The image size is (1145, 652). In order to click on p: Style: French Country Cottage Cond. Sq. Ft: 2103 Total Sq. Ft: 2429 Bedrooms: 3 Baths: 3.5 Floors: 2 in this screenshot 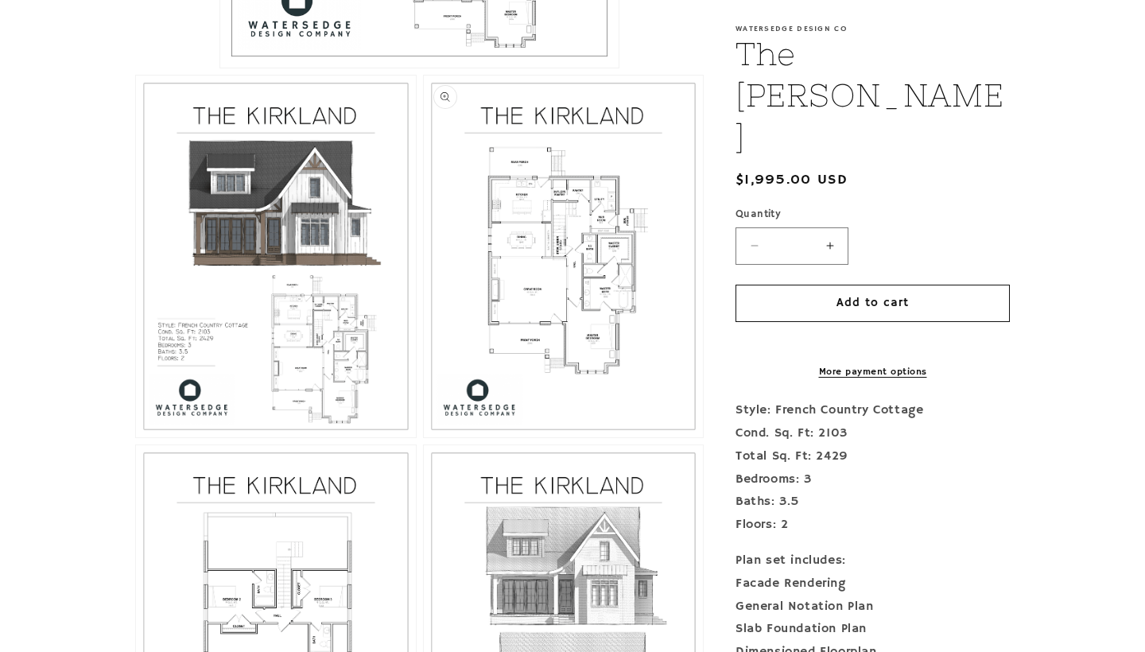, I will do `click(872, 468)`.